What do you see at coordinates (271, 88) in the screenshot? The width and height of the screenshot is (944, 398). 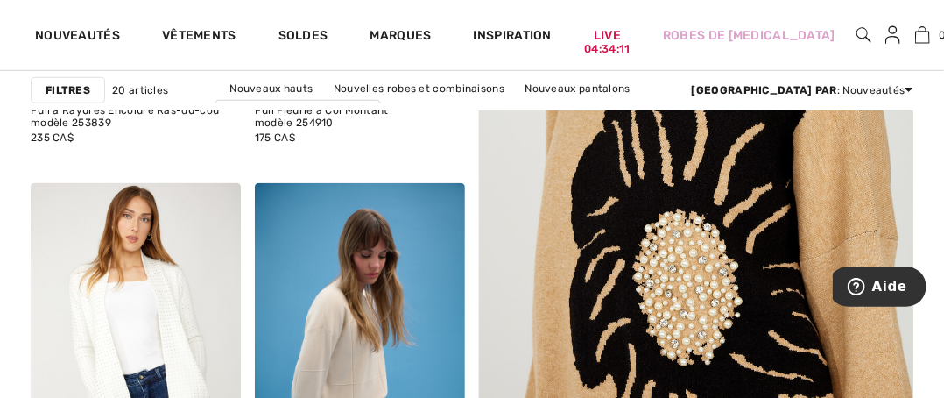 I see `a: Nouveaux hauts` at bounding box center [271, 88].